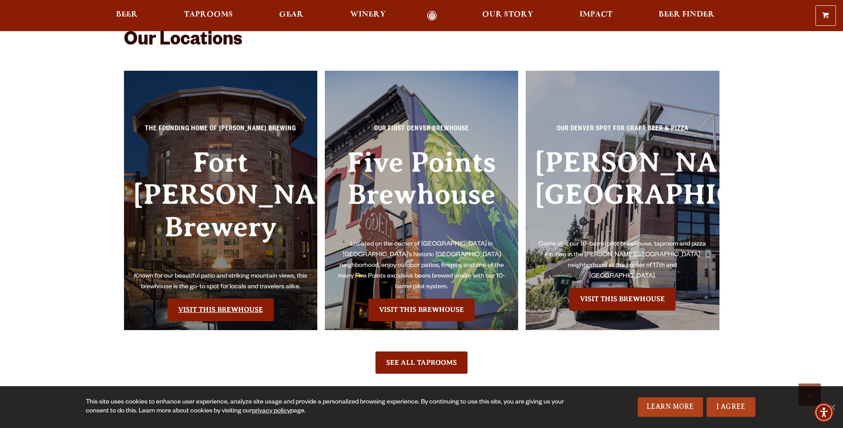 This screenshot has height=428, width=843. I want to click on span: Our Story, so click(508, 15).